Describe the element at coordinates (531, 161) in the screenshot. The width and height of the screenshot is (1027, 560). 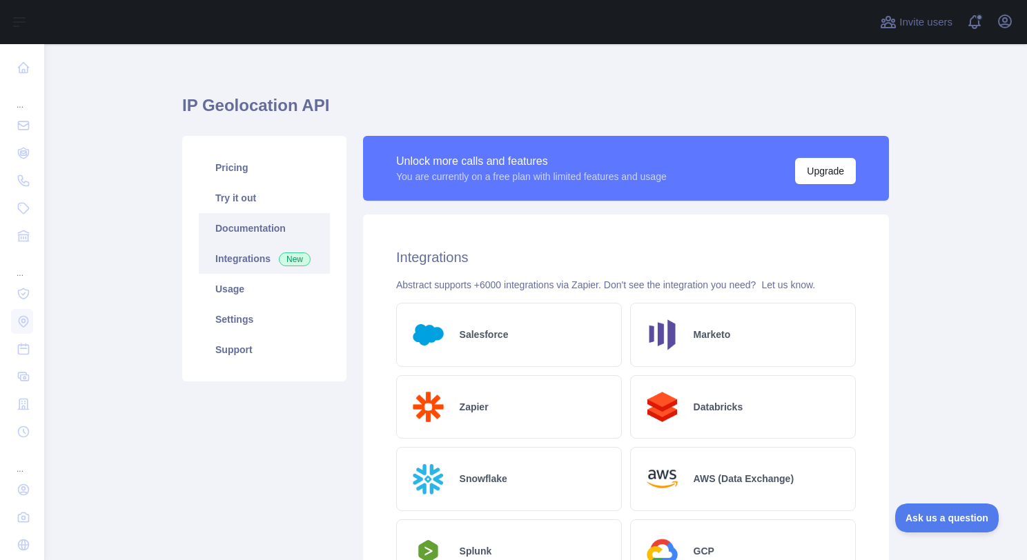
I see `div: Unlock more calls and features` at that location.